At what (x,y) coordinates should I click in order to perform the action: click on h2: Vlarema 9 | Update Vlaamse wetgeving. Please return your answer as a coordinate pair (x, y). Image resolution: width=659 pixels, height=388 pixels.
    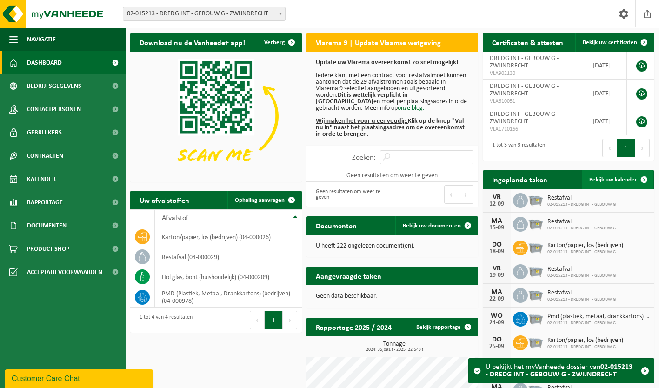
    Looking at the image, I should click on (378, 42).